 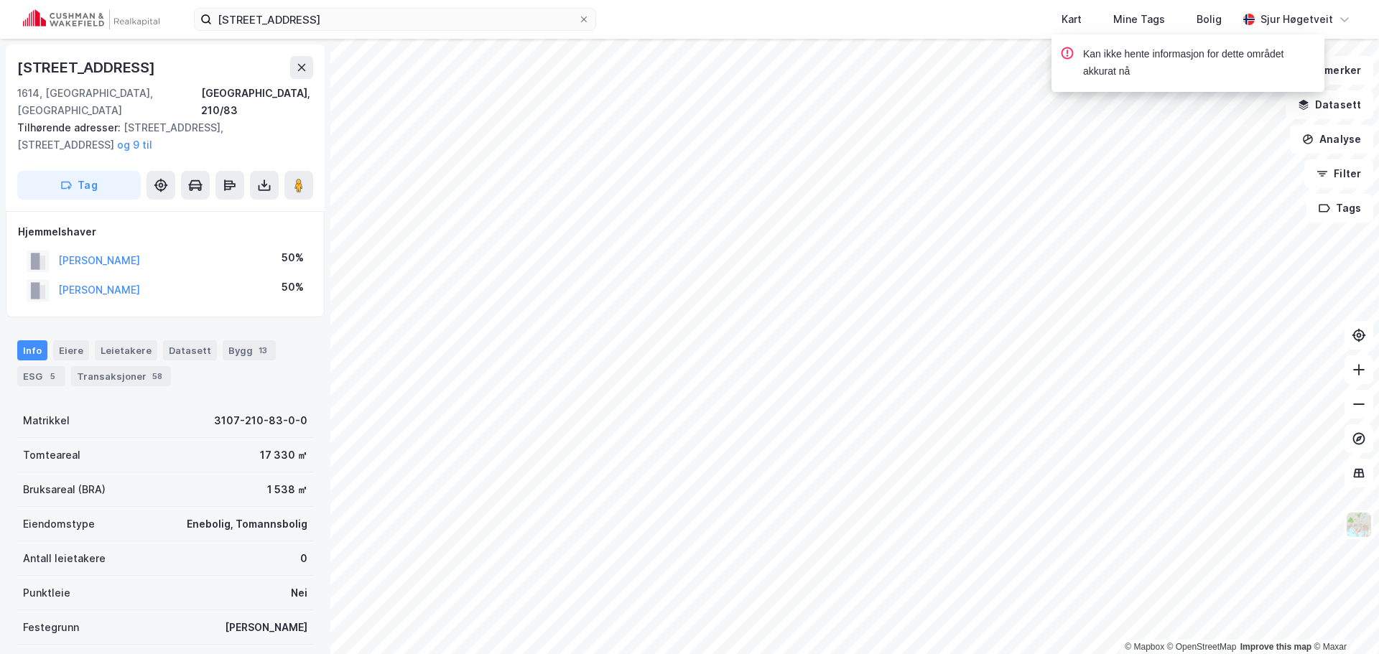 I want to click on div: ESG, so click(x=41, y=376).